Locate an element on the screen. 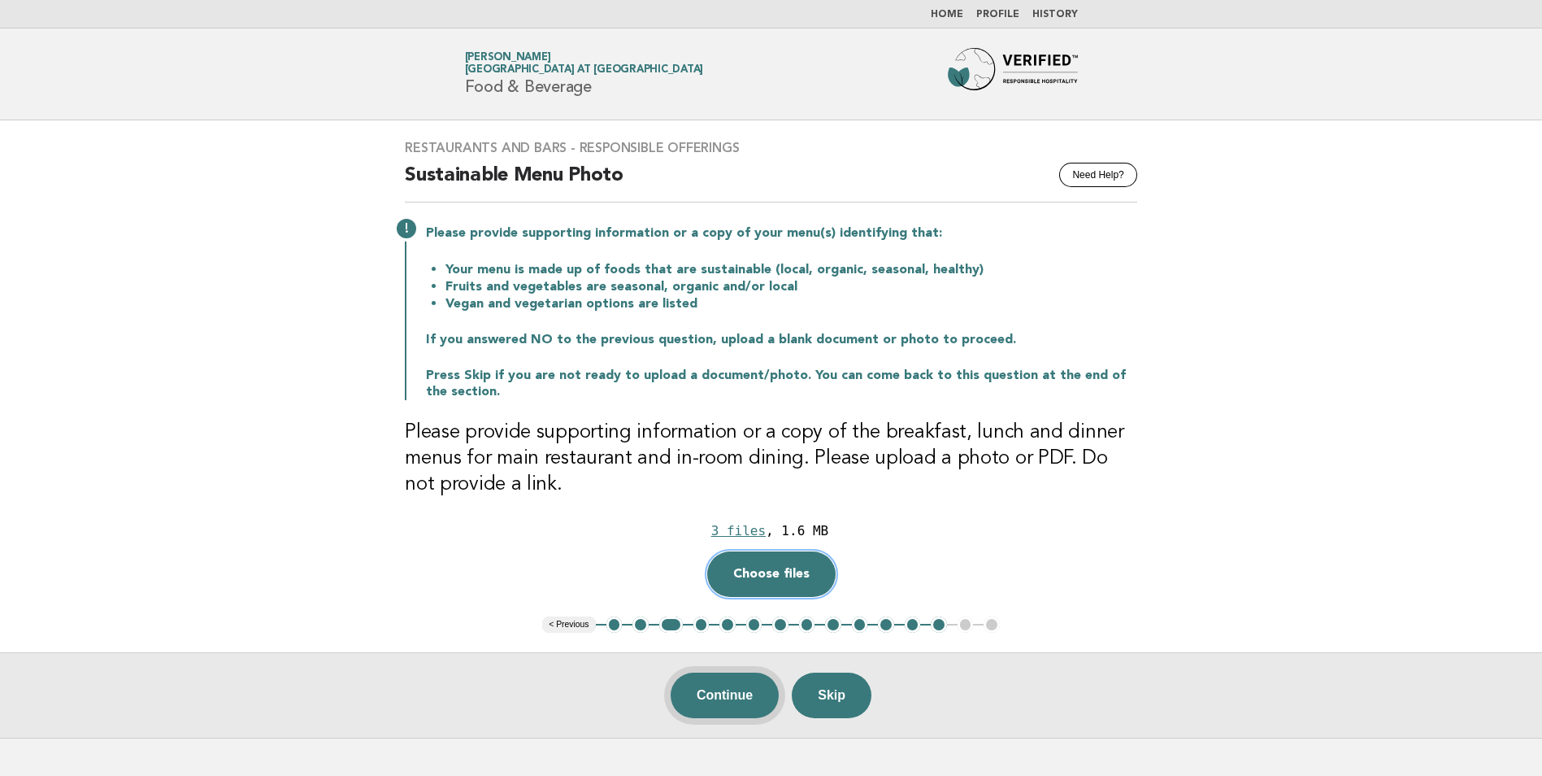  img: Forbes Travel Guide is located at coordinates (1013, 74).